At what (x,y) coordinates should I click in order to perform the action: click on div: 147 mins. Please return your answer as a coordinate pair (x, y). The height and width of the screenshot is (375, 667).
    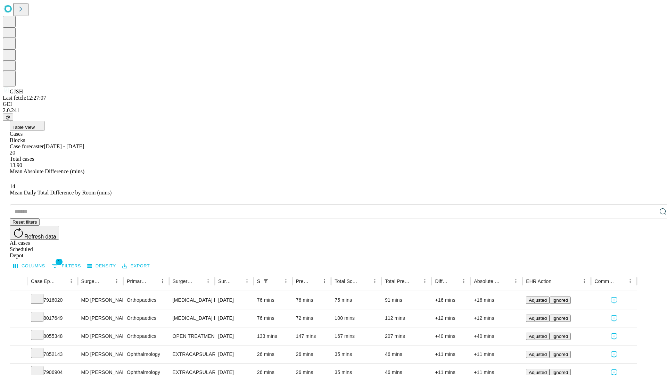
    Looking at the image, I should click on (312, 336).